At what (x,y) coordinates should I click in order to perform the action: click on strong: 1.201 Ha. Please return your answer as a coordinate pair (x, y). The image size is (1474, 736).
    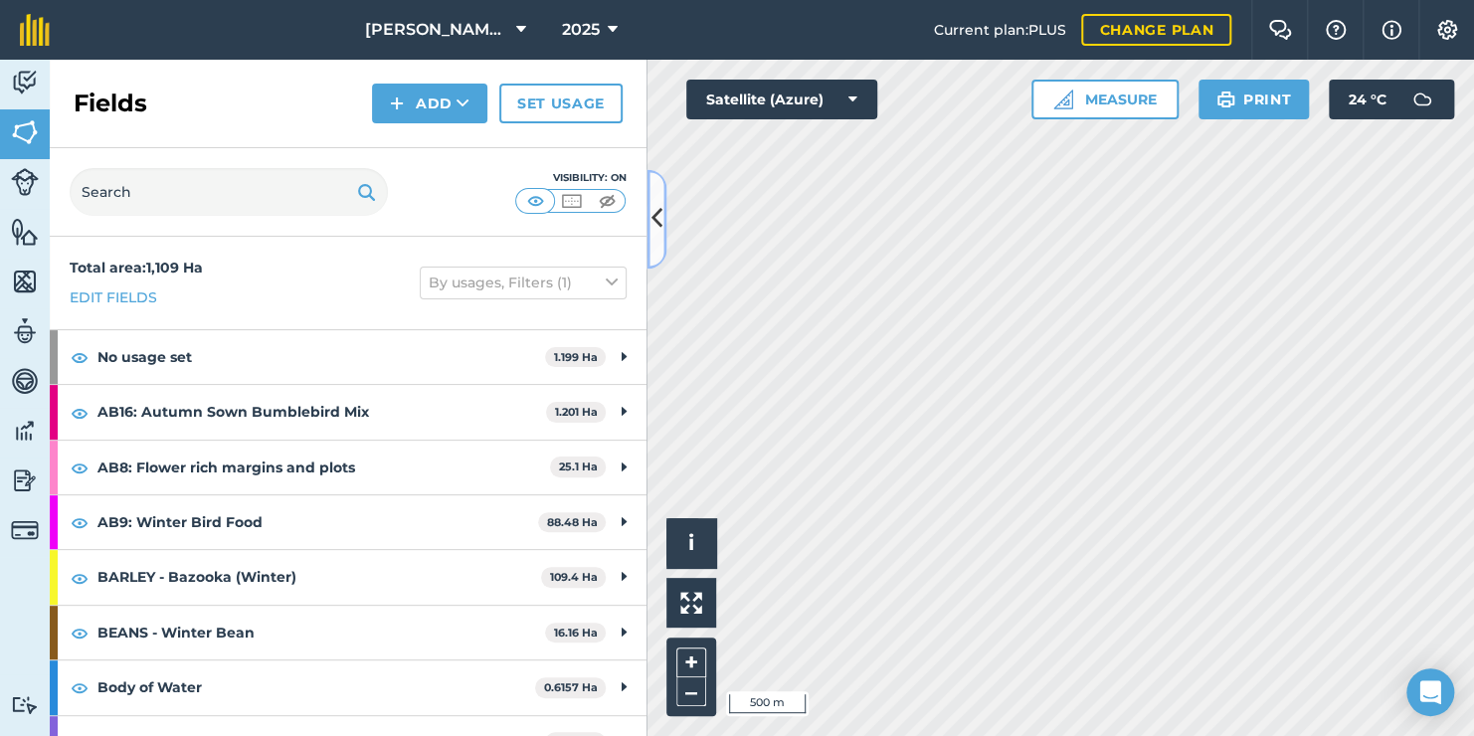
    Looking at the image, I should click on (576, 412).